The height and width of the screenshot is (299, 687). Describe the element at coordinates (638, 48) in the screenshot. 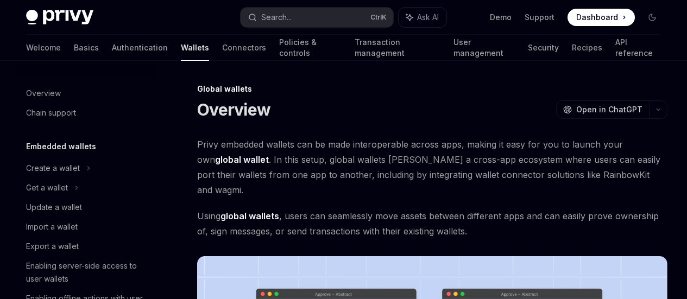

I see `a: API reference` at that location.